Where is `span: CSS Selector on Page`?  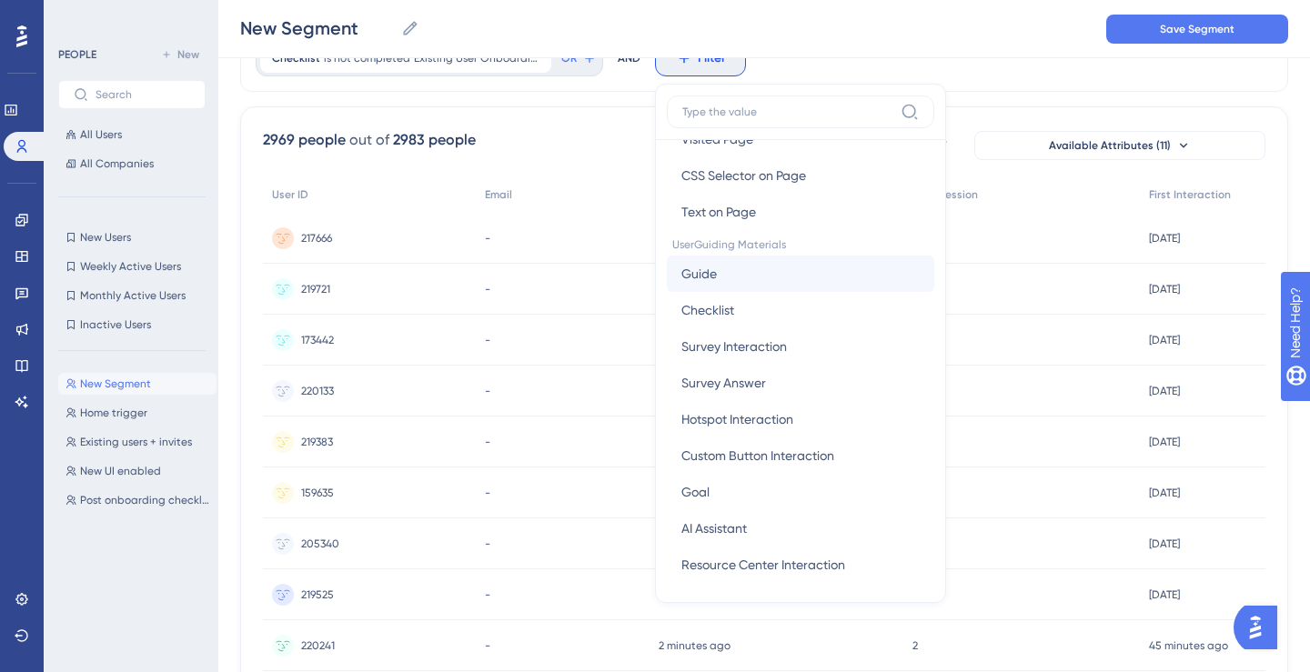
span: CSS Selector on Page is located at coordinates (743, 176).